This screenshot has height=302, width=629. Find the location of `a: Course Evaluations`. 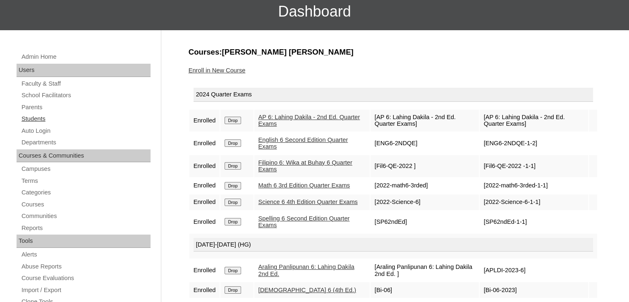

a: Course Evaluations is located at coordinates (86, 278).